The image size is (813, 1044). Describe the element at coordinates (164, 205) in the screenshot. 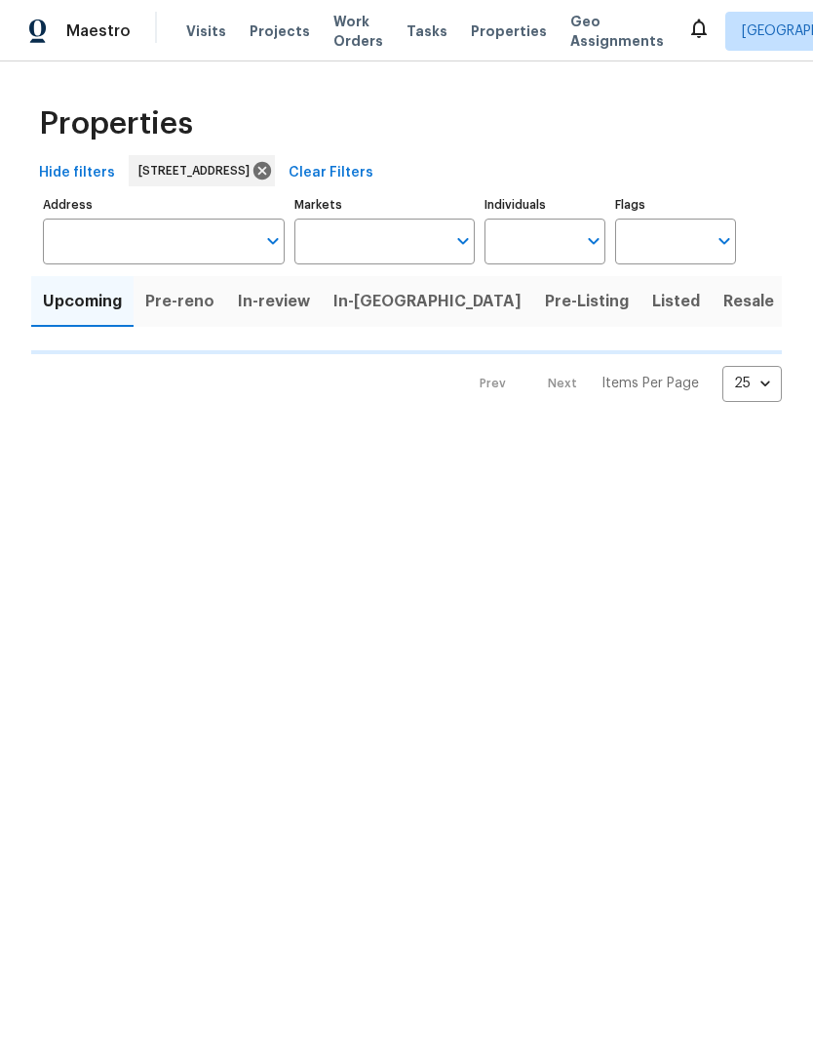

I see `label: Address` at that location.